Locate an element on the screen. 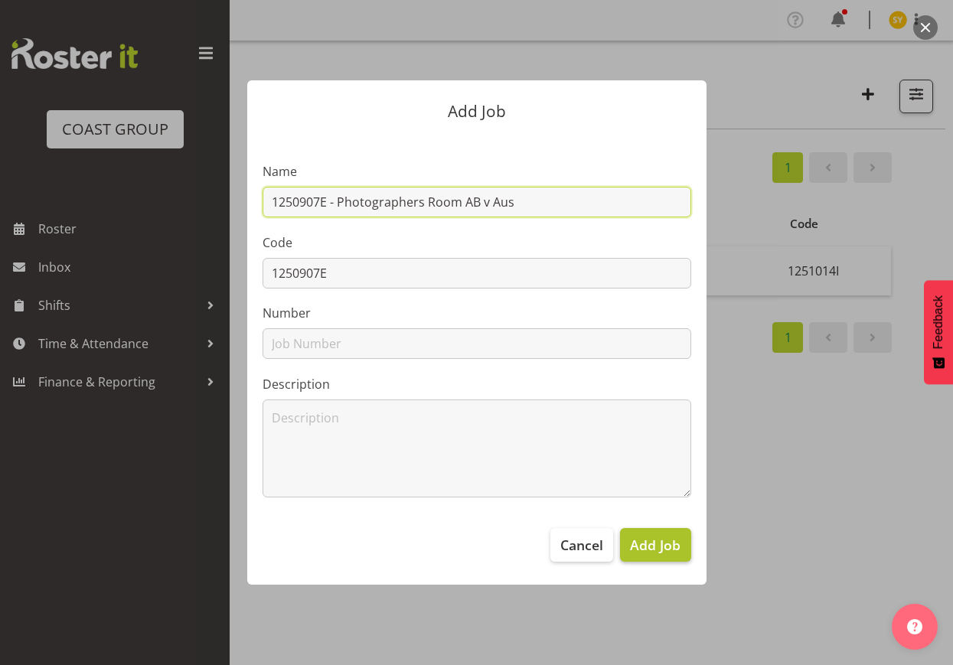 Image resolution: width=953 pixels, height=665 pixels. label: Name is located at coordinates (477, 172).